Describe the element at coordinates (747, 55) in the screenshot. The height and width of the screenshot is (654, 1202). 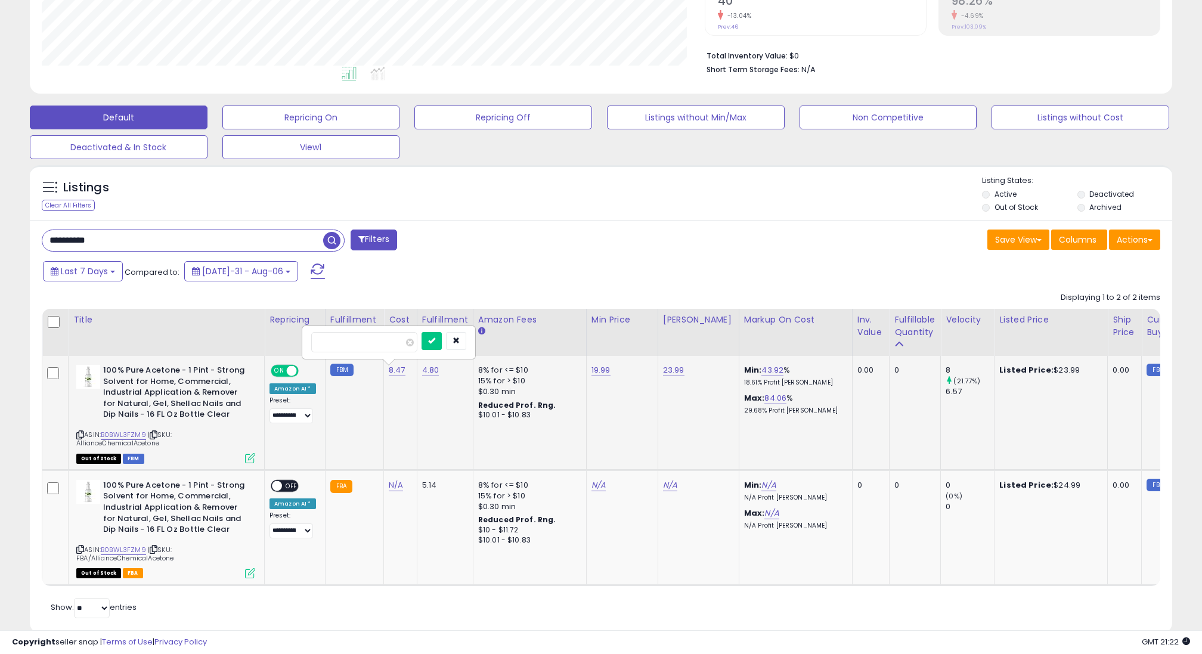
I see `b: Total Inventory Value:` at that location.